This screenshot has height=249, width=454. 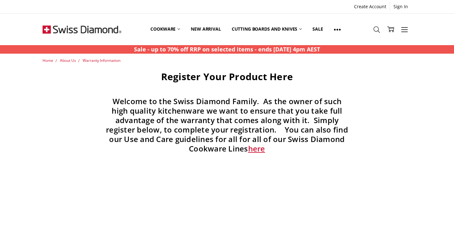 What do you see at coordinates (227, 125) in the screenshot?
I see `h3: Welcome to the Swiss Diamond Family. As the owner of such high quality kitchenware we want to ens...` at bounding box center [227, 125].